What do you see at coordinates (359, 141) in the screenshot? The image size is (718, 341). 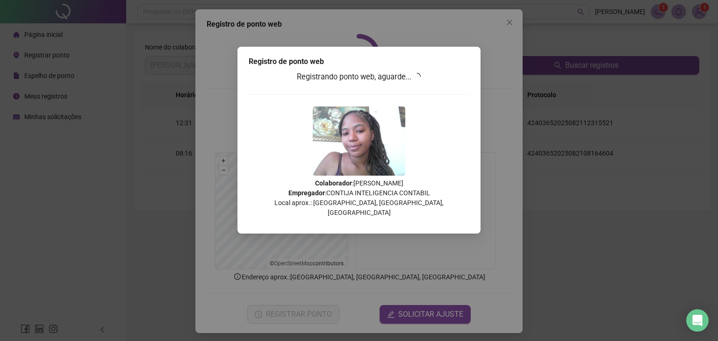 I see `img: 9k=` at bounding box center [359, 141].